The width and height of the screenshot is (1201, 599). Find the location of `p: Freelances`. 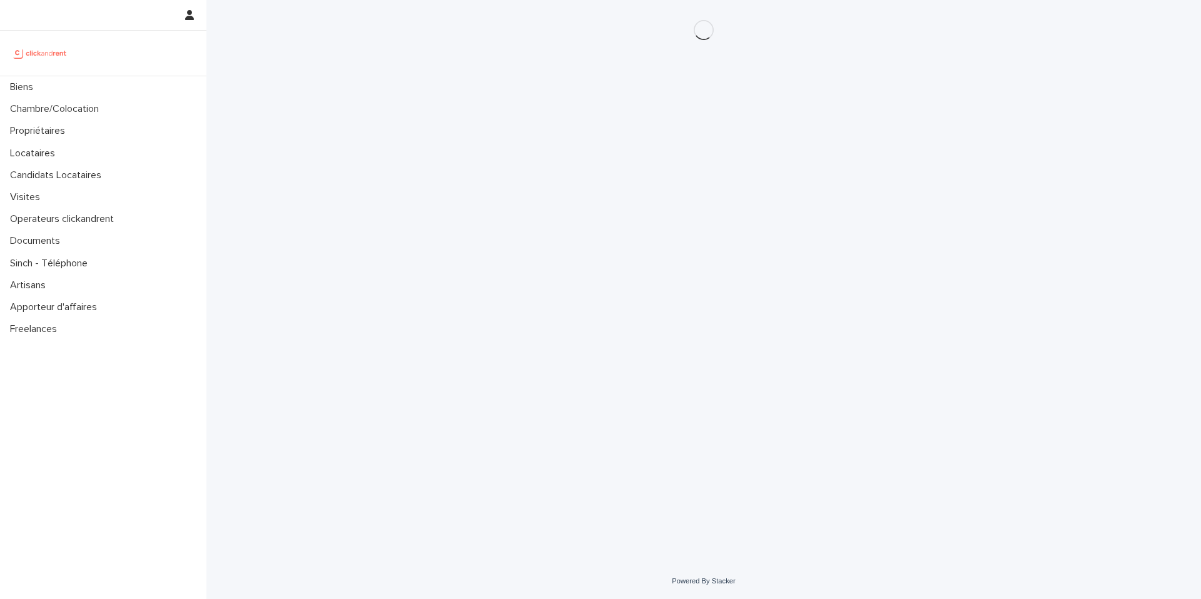

p: Freelances is located at coordinates (36, 329).